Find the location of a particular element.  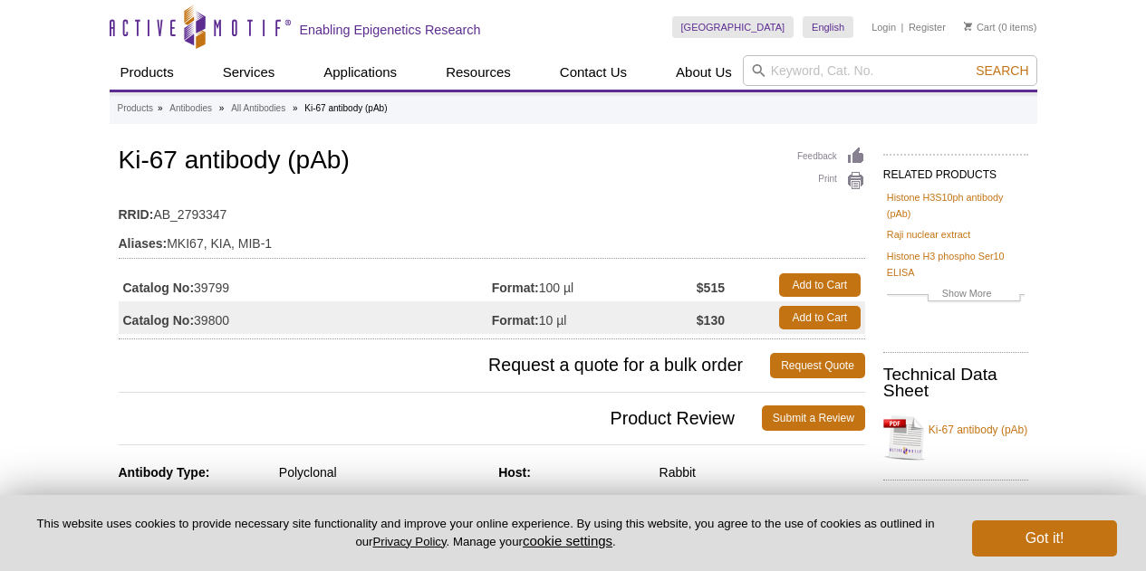

td: 10 µl is located at coordinates (594, 318).